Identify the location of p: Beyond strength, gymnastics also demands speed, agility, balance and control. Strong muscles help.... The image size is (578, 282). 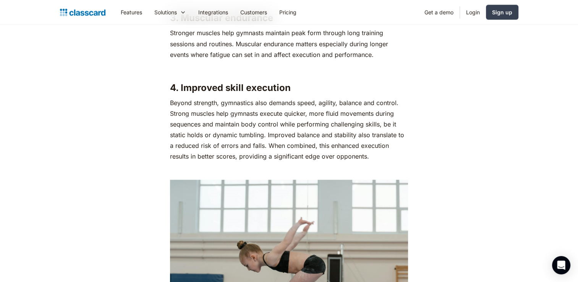
(289, 129).